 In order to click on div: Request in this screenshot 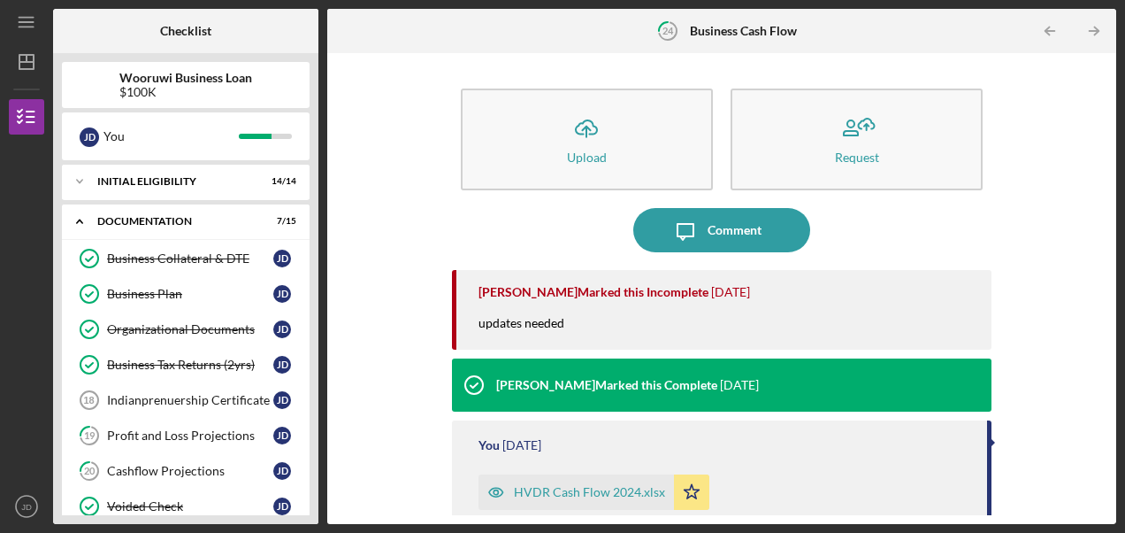, I will do `click(857, 157)`.